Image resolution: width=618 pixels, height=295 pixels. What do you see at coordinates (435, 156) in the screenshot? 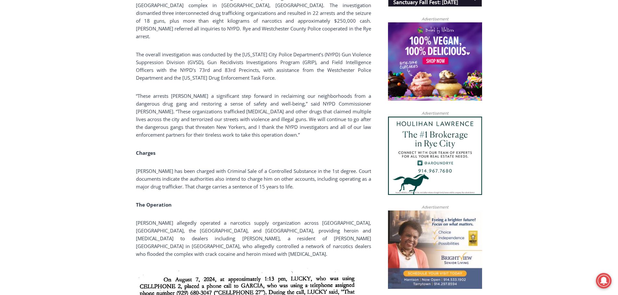
I see `a: Houlihan Lawrence The #1 Brokerage in Rye City` at bounding box center [435, 156].